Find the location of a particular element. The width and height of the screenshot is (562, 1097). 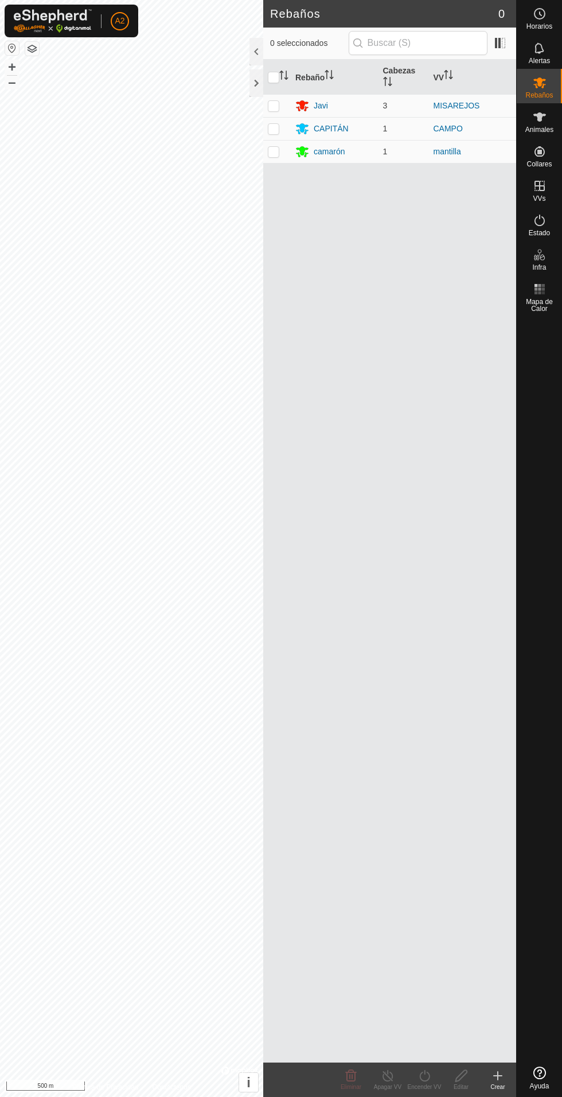

a: Ayuda is located at coordinates (539, 1078).